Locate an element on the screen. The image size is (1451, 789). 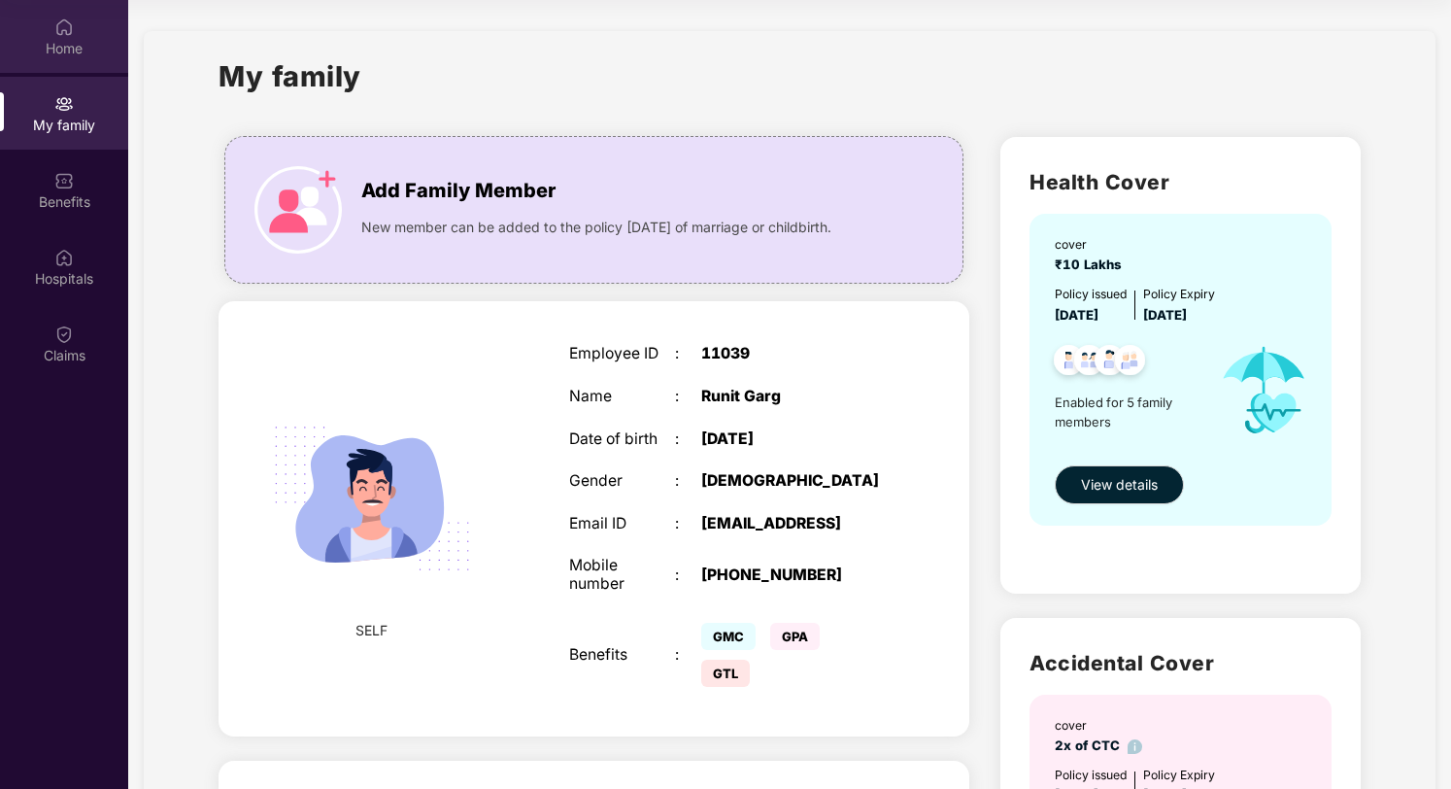
div: Employee ID is located at coordinates (622, 354).